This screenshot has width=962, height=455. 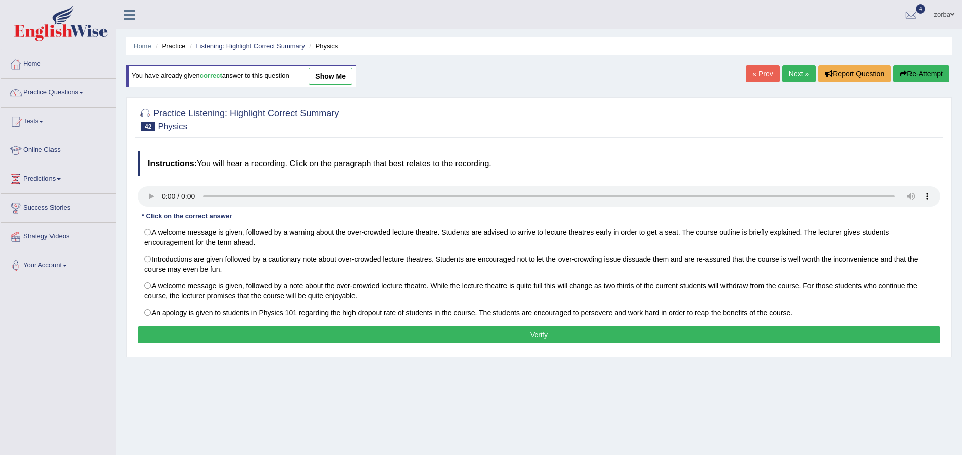 I want to click on a: show me, so click(x=330, y=76).